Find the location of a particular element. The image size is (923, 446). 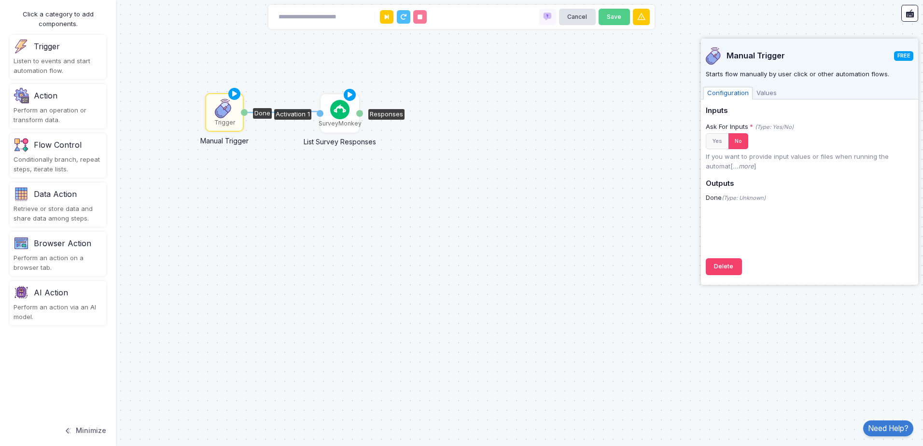

button: Warnings is located at coordinates (641, 17).